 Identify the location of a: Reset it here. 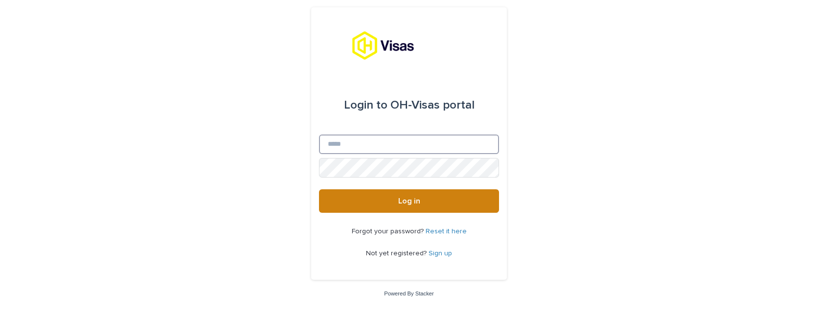
(446, 231).